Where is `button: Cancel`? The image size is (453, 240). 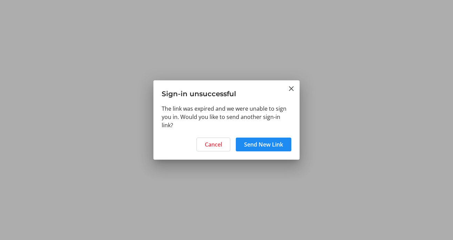 button: Cancel is located at coordinates (213, 144).